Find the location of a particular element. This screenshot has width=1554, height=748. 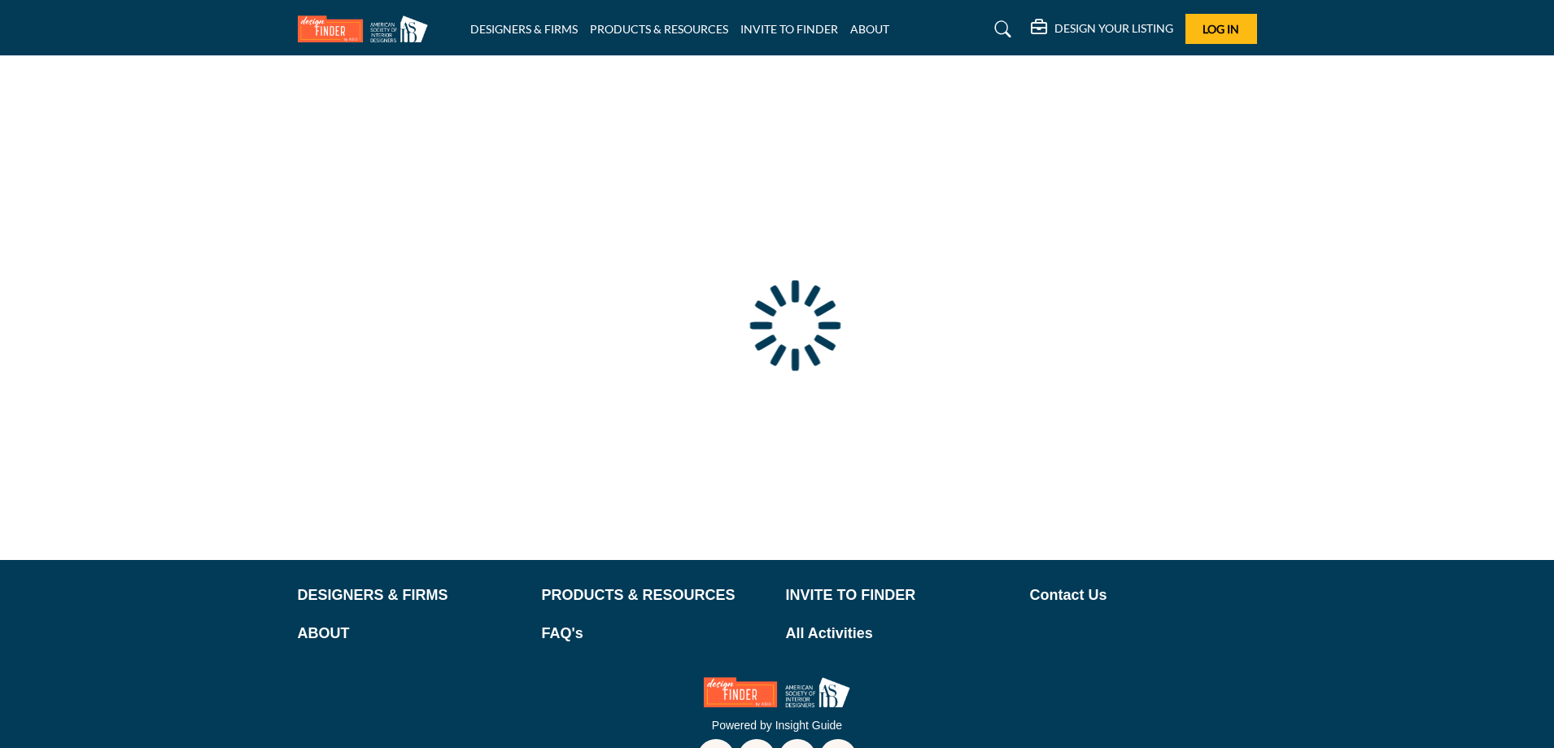

p: Contact Us is located at coordinates (1143, 595).